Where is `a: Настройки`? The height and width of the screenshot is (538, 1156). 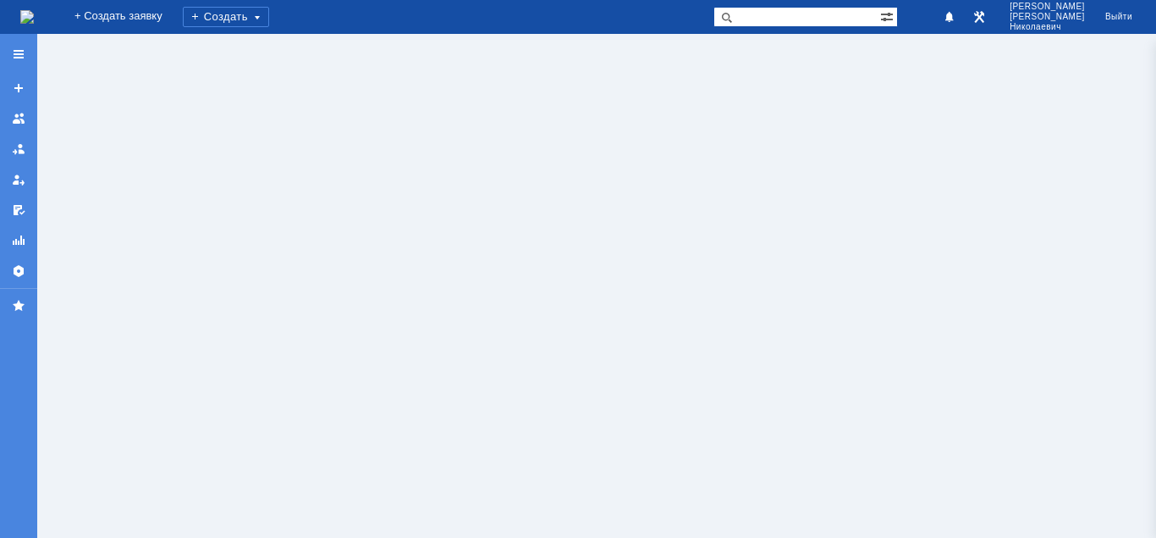 a: Настройки is located at coordinates (19, 271).